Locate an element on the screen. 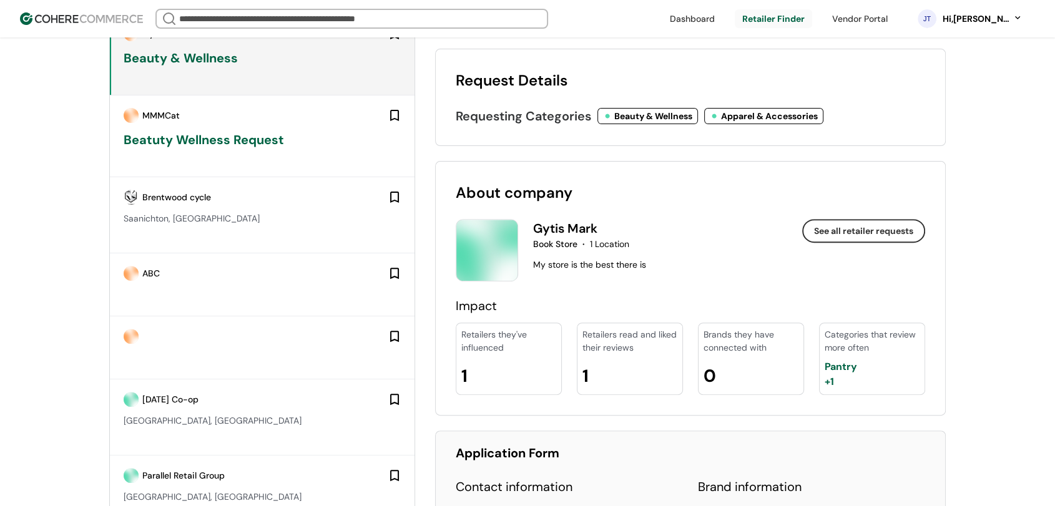 The image size is (1055, 506). div: ABC is located at coordinates (151, 273).